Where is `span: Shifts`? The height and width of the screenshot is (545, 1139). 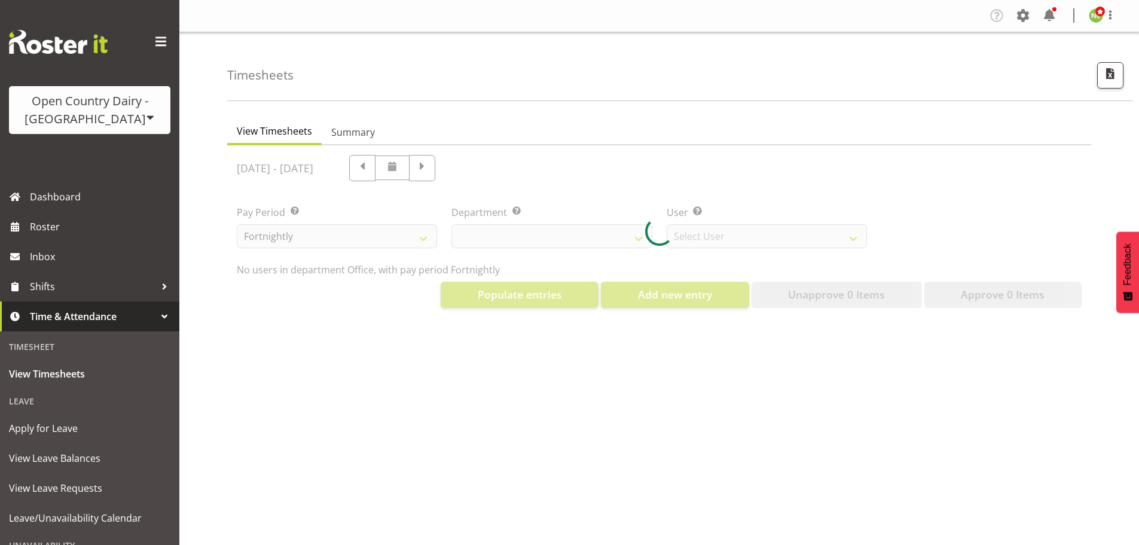
span: Shifts is located at coordinates (93, 286).